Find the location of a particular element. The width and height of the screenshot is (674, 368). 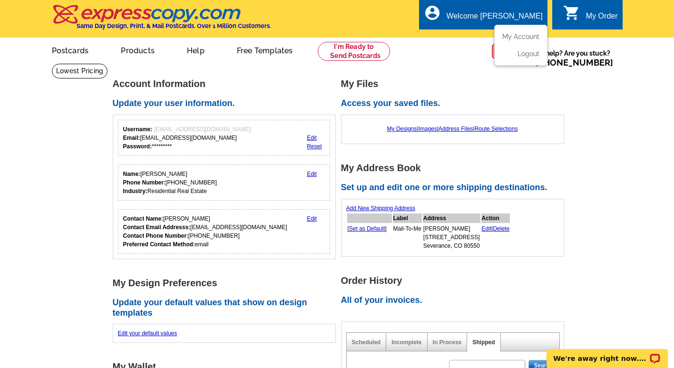

p: We're away right now. Please check back later! is located at coordinates (60, 20).